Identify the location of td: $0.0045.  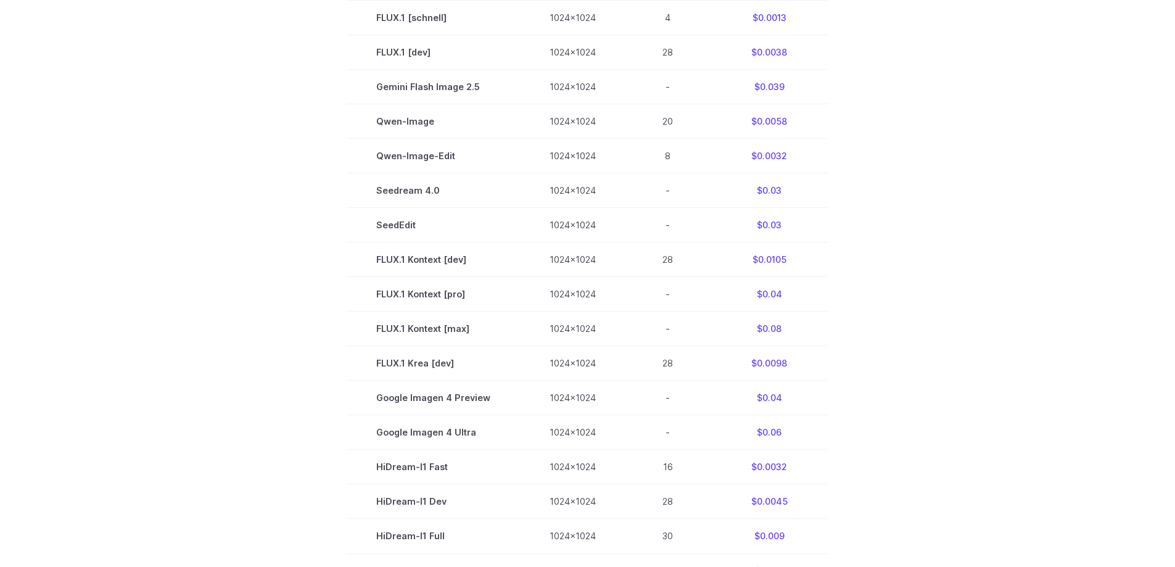
(769, 502).